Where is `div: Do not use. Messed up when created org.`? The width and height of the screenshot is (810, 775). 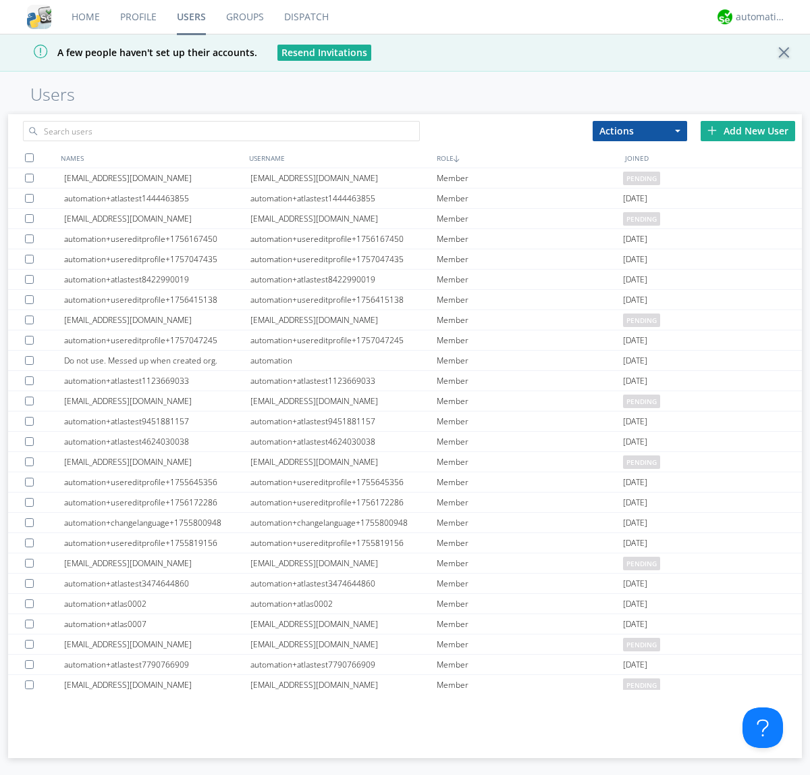 div: Do not use. Messed up when created org. is located at coordinates (157, 360).